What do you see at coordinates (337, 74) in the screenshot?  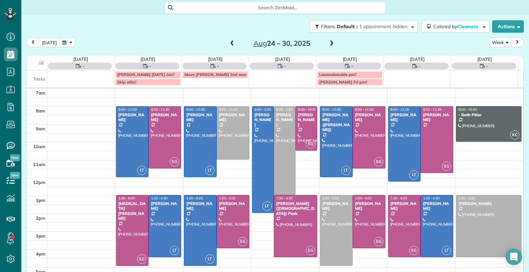 I see `span: Lewandowskie pm?` at bounding box center [337, 74].